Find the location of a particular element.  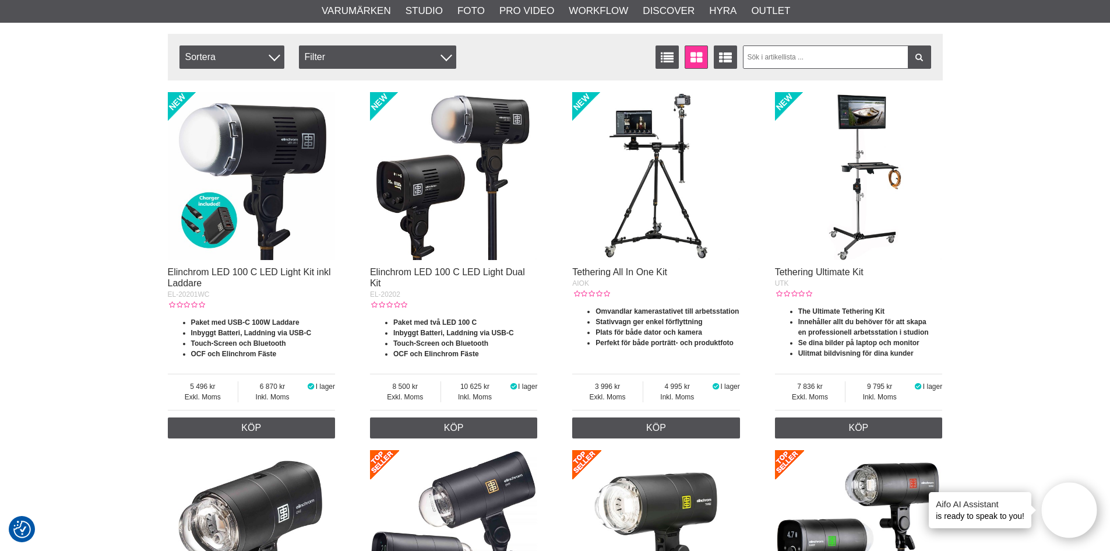

span: 4 995 is located at coordinates (677, 386).